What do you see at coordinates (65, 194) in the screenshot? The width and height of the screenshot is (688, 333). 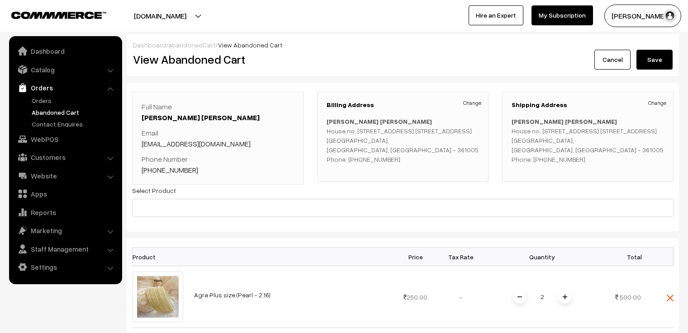 I see `a: Apps` at bounding box center [65, 194].